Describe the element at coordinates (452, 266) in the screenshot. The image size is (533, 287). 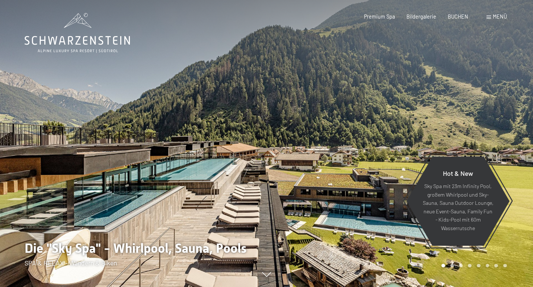
I see `div: Carousel Page 2` at that location.